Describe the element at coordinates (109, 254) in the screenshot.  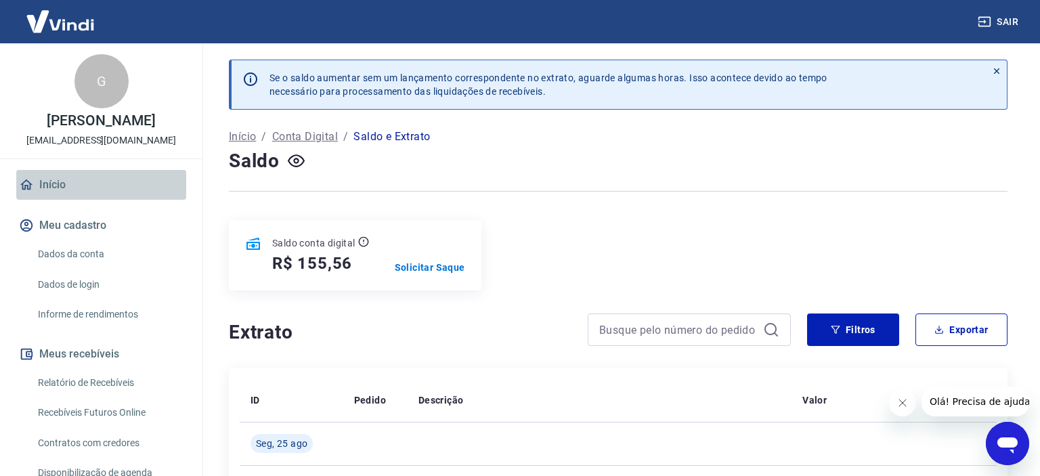
I see `a: Dados da conta` at that location.